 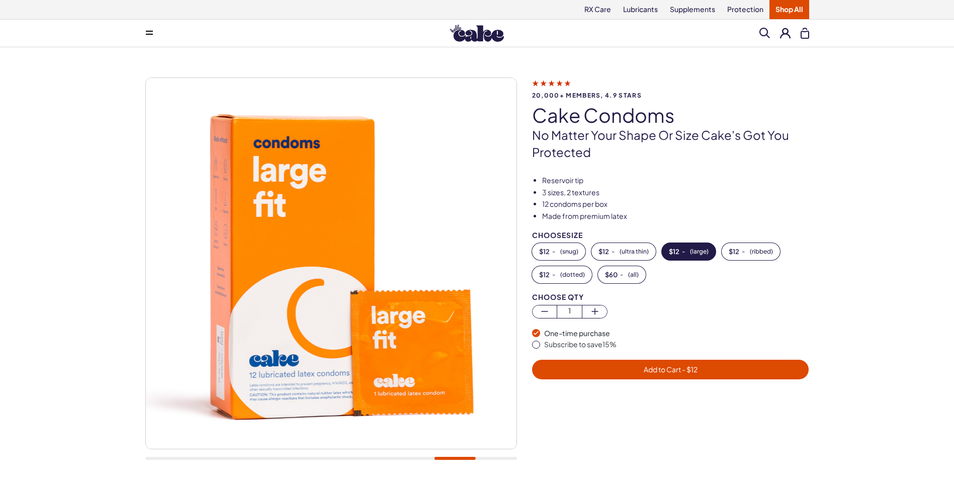 I want to click on span: - $ 12, so click(x=689, y=369).